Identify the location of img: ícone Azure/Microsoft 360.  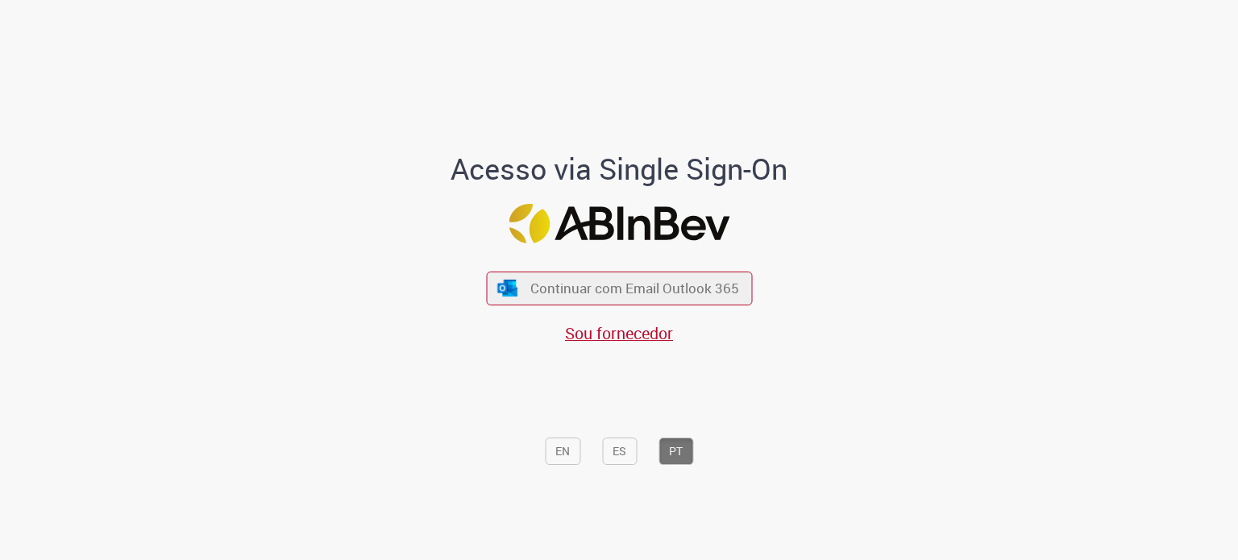
(508, 288).